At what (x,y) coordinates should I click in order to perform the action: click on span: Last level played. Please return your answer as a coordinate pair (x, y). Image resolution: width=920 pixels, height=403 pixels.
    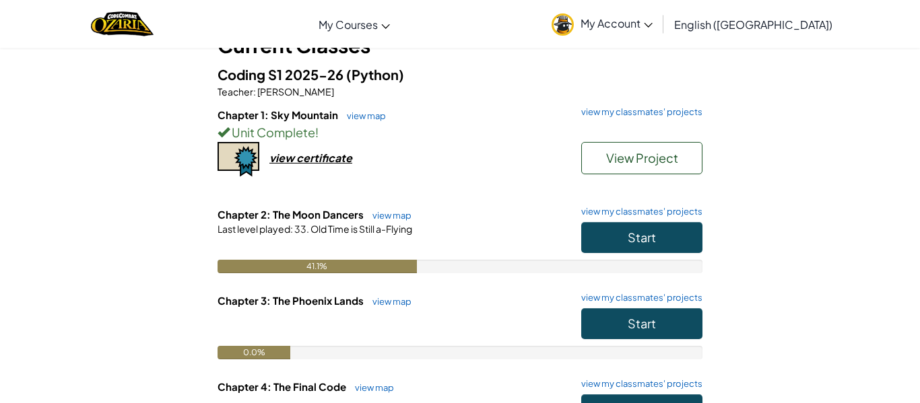
    Looking at the image, I should click on (254, 229).